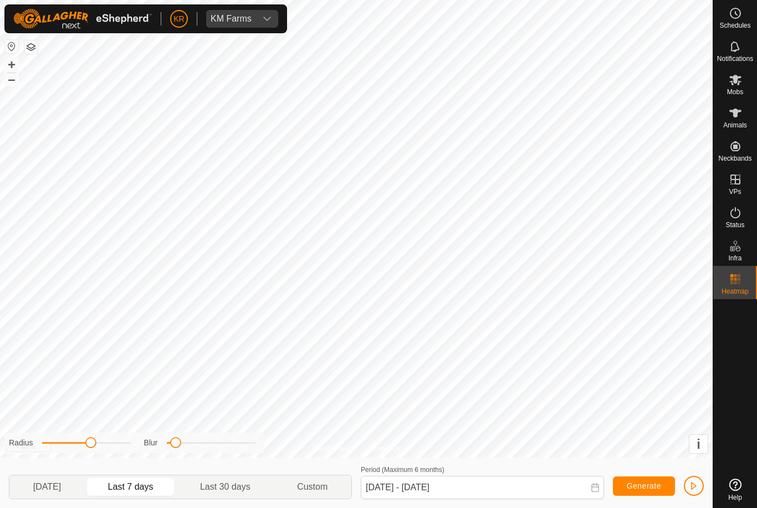  What do you see at coordinates (734, 59) in the screenshot?
I see `span: Notifications` at bounding box center [734, 59].